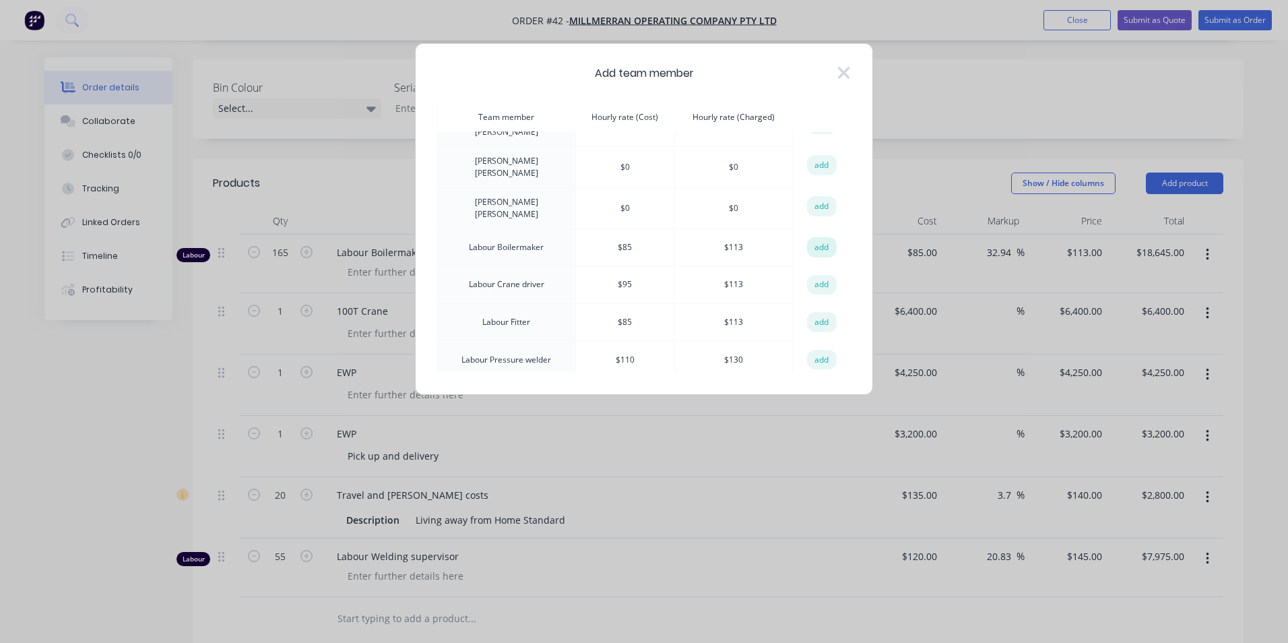 Image resolution: width=1288 pixels, height=643 pixels. What do you see at coordinates (734, 117) in the screenshot?
I see `th: Hourly rate (Charged)` at bounding box center [734, 117].